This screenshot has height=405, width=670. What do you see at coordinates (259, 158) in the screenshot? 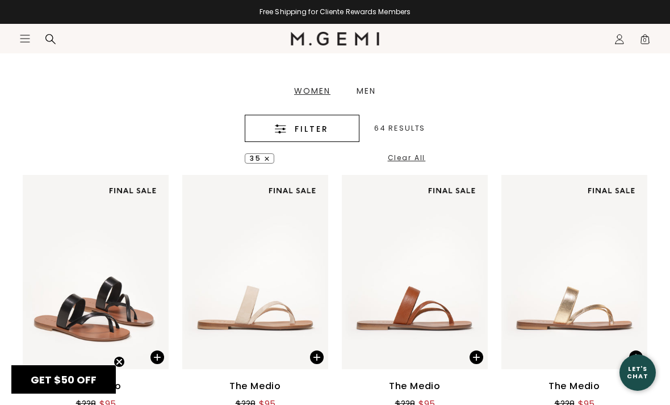
I see `button: 35` at bounding box center [259, 158].